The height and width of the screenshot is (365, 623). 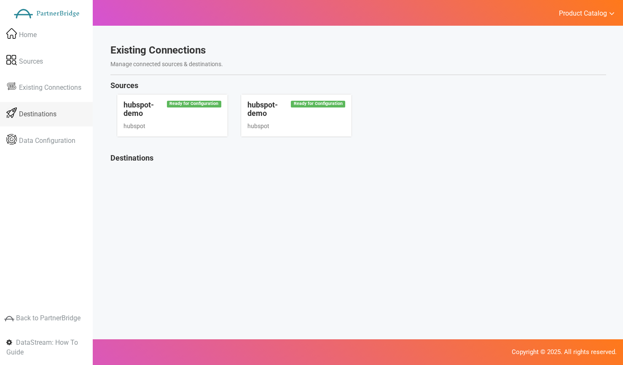 I want to click on span: Home, so click(x=28, y=35).